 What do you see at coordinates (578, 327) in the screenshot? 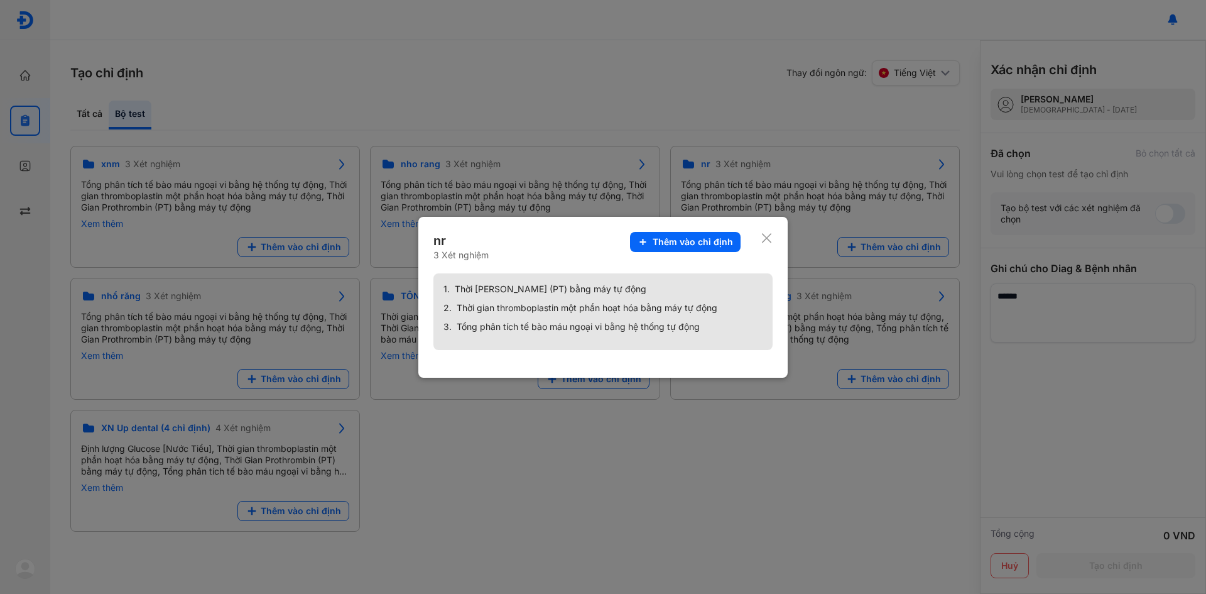
I see `span: Tổng phân tích tế bào máu ngoại vi bằng hệ thống tự động` at bounding box center [578, 327].